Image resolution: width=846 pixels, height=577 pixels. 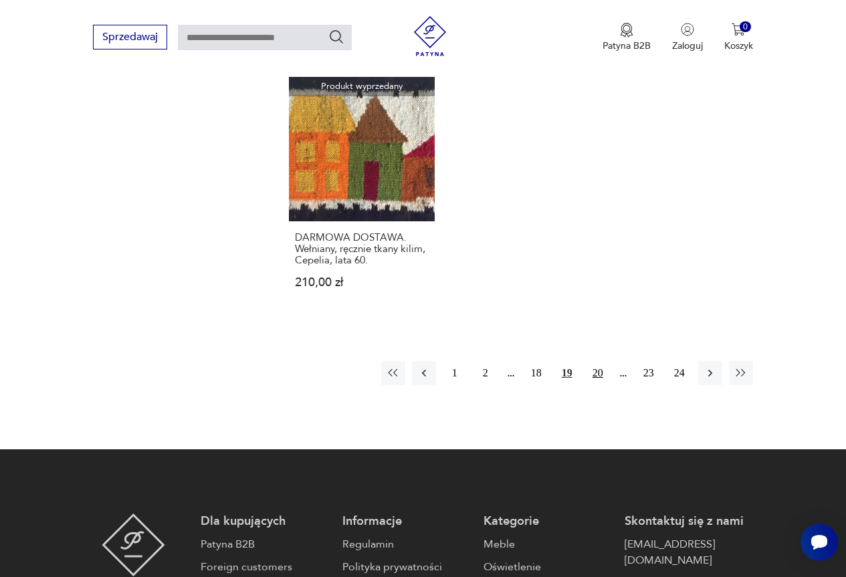 What do you see at coordinates (547, 522) in the screenshot?
I see `p: Kategorie` at bounding box center [547, 522].